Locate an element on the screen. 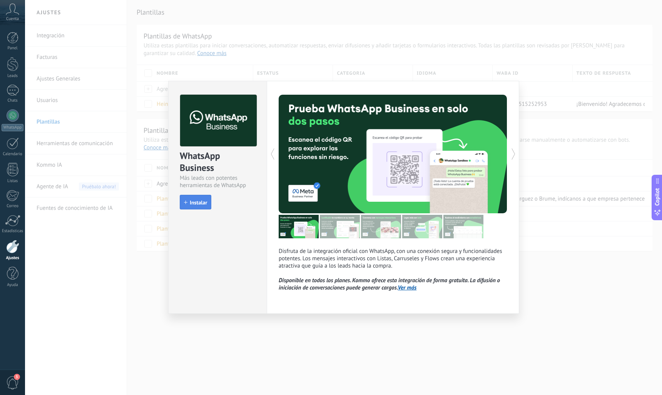  span: Instalar is located at coordinates (198, 202).